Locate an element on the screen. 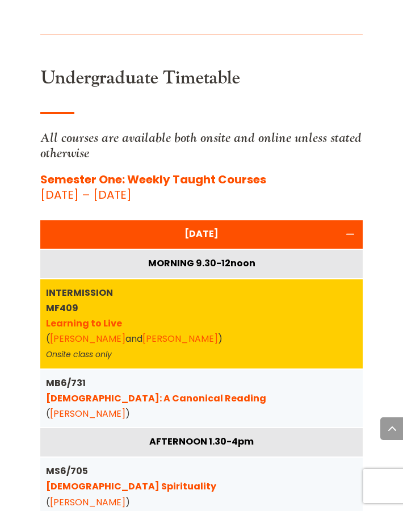 The width and height of the screenshot is (403, 511). strong: MF409 is located at coordinates (84, 316).